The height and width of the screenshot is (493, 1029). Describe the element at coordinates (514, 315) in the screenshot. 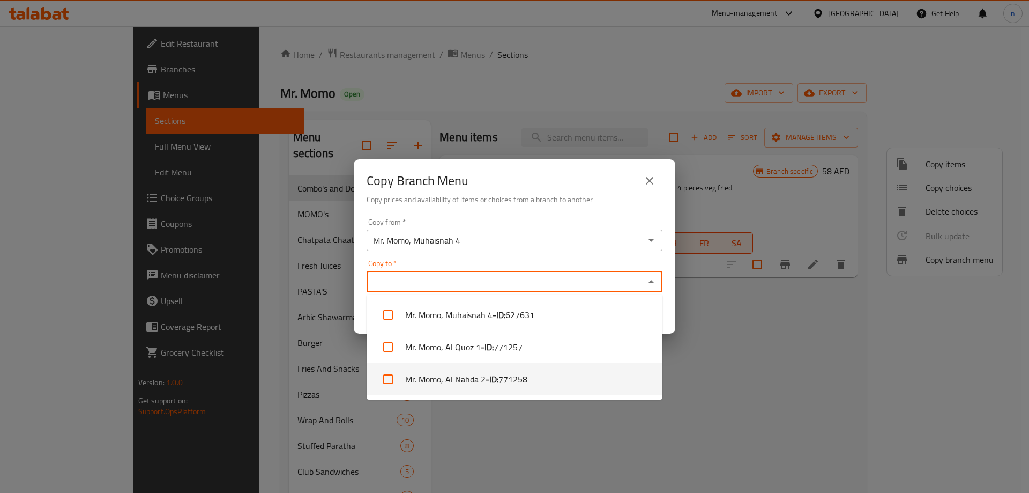

I see `li: Mr. Momo, Muhaisnah 4` at that location.